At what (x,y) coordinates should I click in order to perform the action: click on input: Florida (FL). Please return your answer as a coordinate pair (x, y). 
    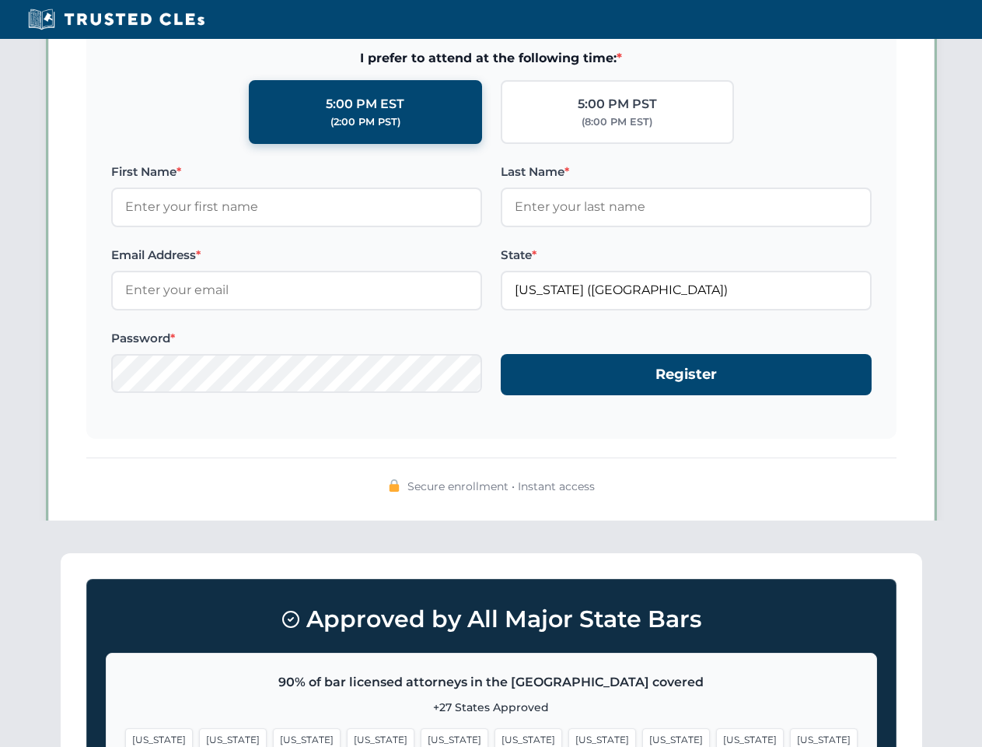
    Looking at the image, I should click on (686, 290).